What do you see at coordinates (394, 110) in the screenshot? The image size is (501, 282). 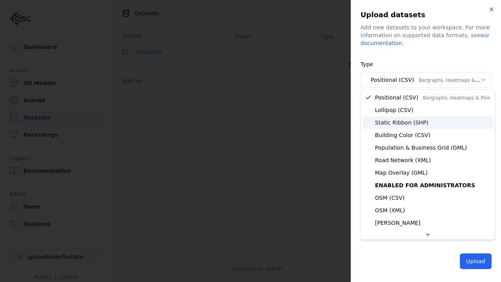 I see `span: Lollipop (CSV)` at bounding box center [394, 110].